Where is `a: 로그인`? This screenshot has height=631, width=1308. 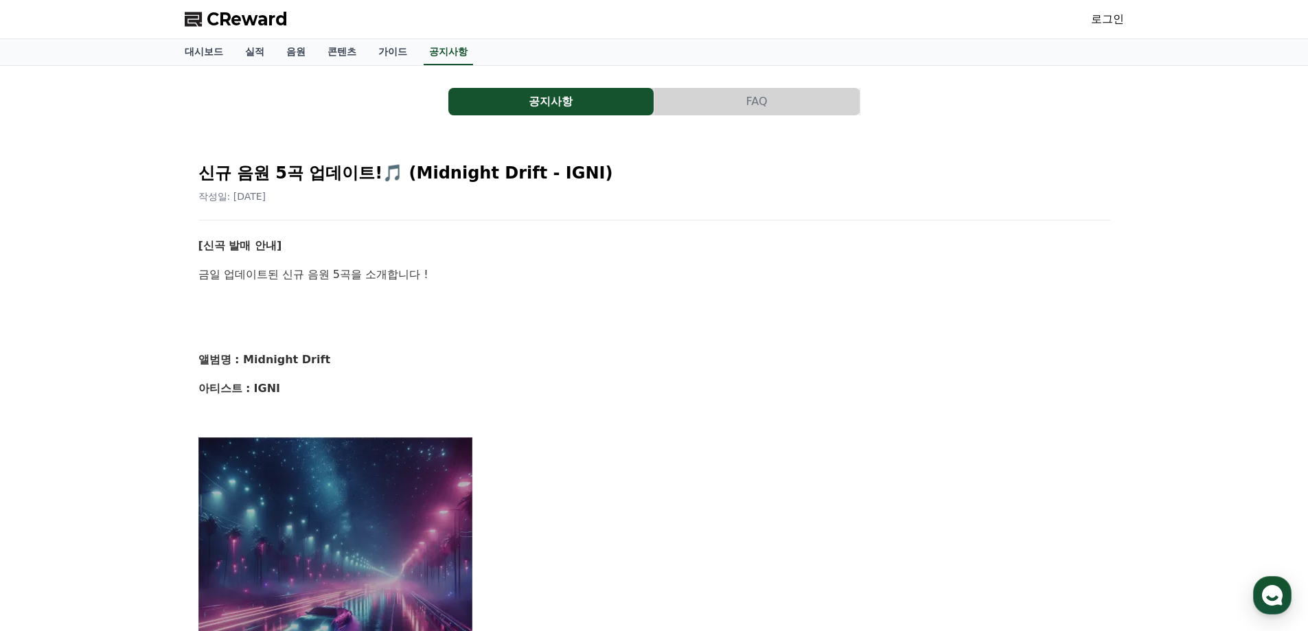 a: 로그인 is located at coordinates (1107, 19).